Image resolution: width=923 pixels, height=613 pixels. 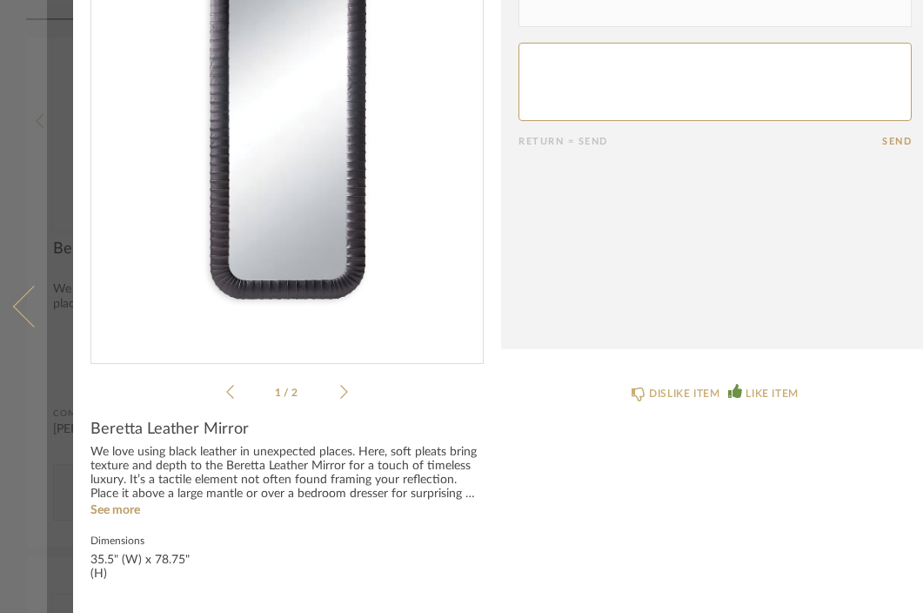 What do you see at coordinates (684, 393) in the screenshot?
I see `div: DISLIKE ITEM` at bounding box center [684, 393].